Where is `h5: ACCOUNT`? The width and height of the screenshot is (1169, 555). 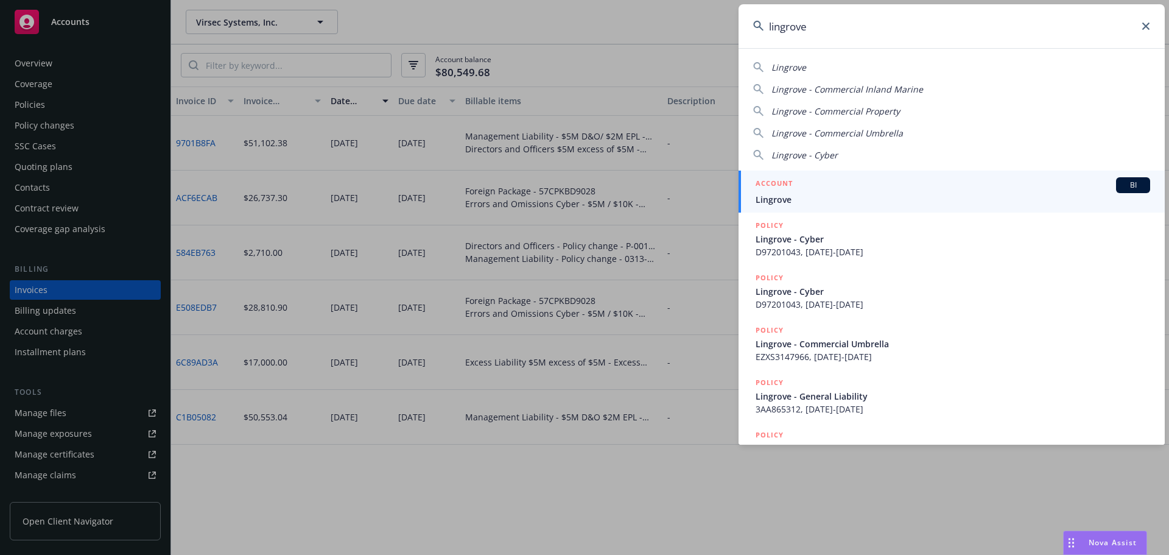 h5: ACCOUNT is located at coordinates (774, 185).